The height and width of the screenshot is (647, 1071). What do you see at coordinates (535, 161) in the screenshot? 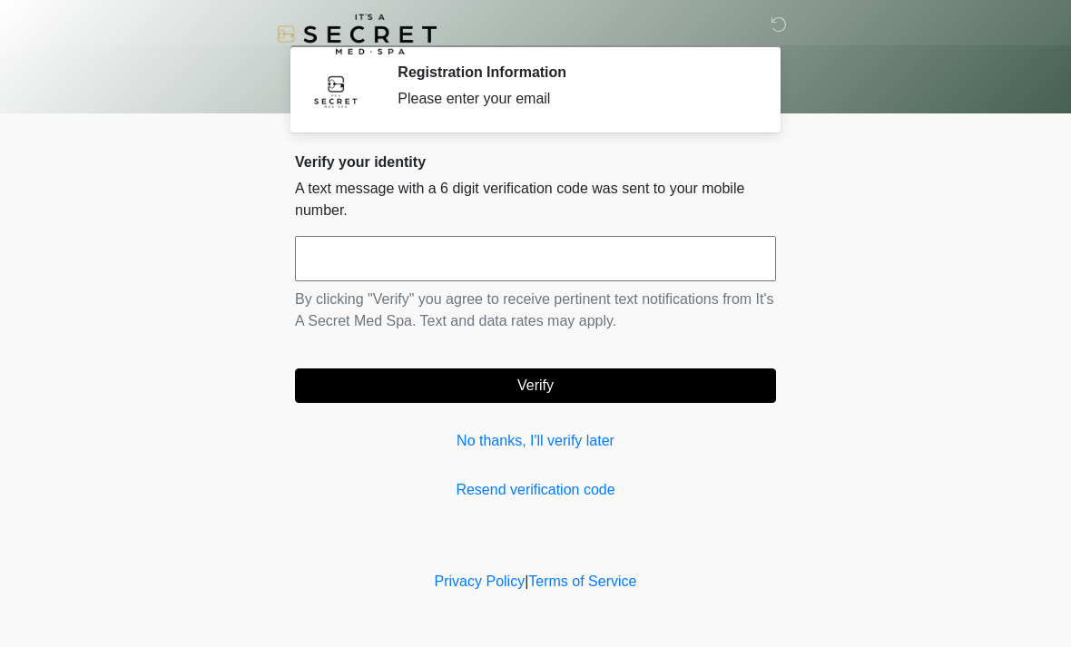
I see `h2: Verify your identity` at bounding box center [535, 161].